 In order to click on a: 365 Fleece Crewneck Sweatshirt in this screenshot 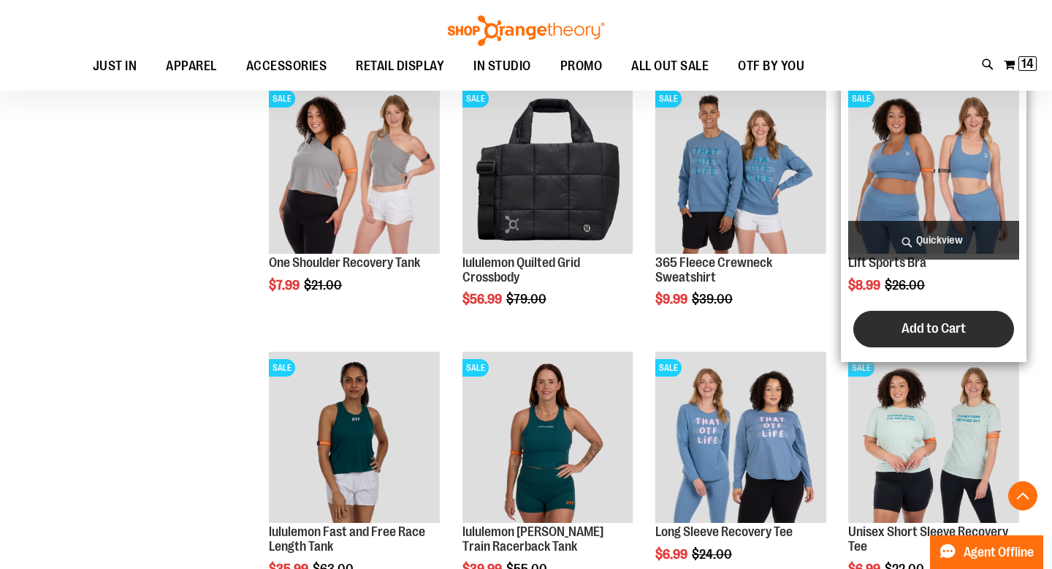, I will do `click(714, 270)`.